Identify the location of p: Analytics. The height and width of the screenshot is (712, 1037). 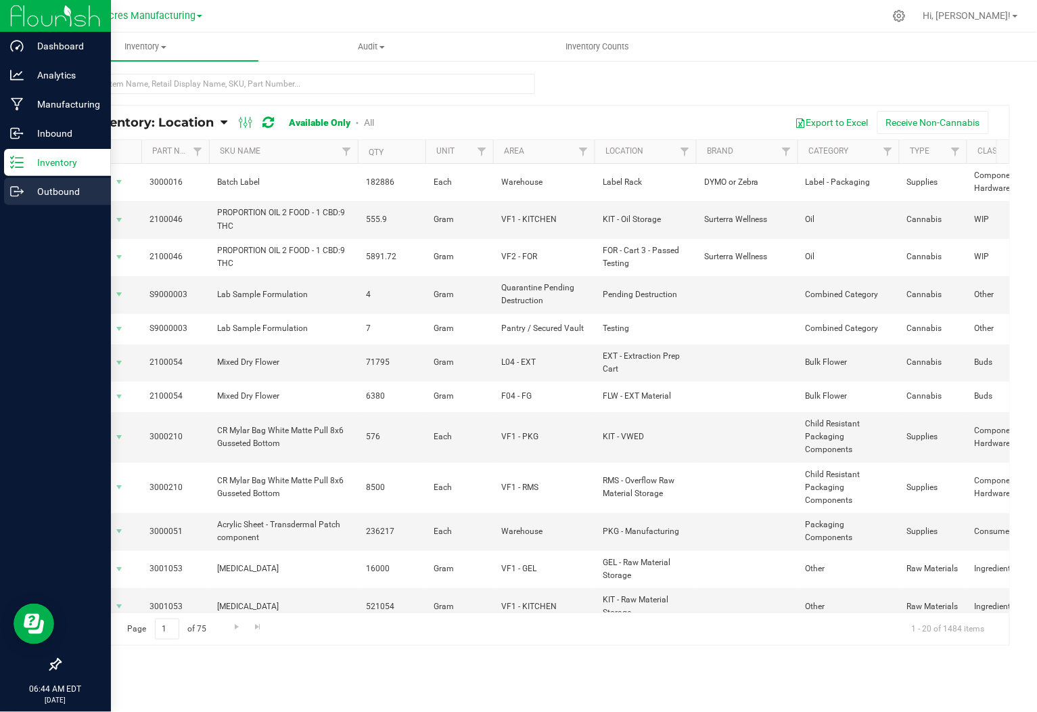
(64, 75).